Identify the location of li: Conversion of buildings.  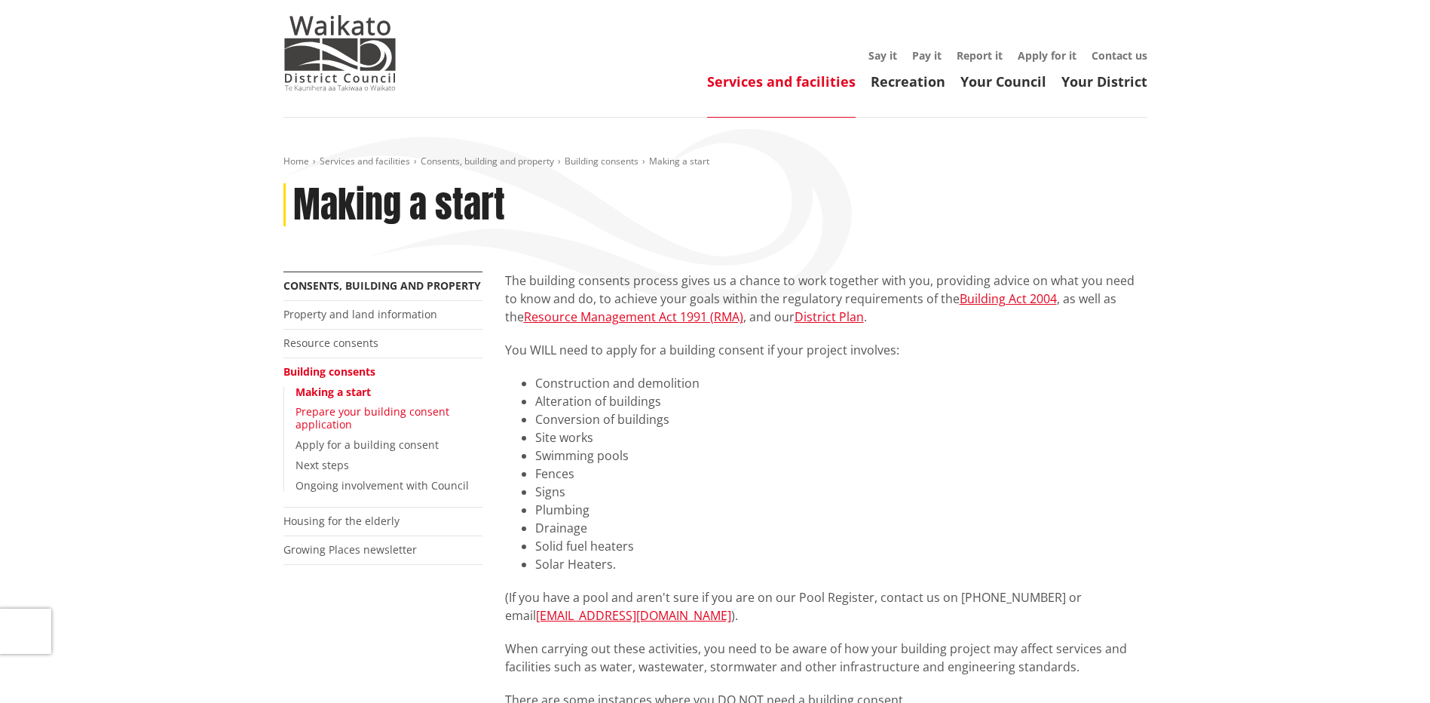
(841, 419).